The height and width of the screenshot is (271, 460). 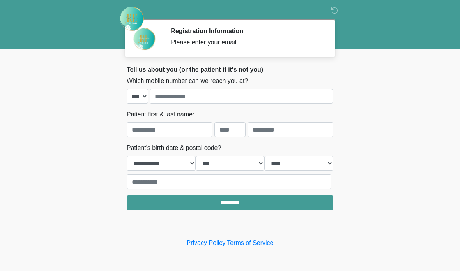 I want to click on a: Terms of Service, so click(x=250, y=243).